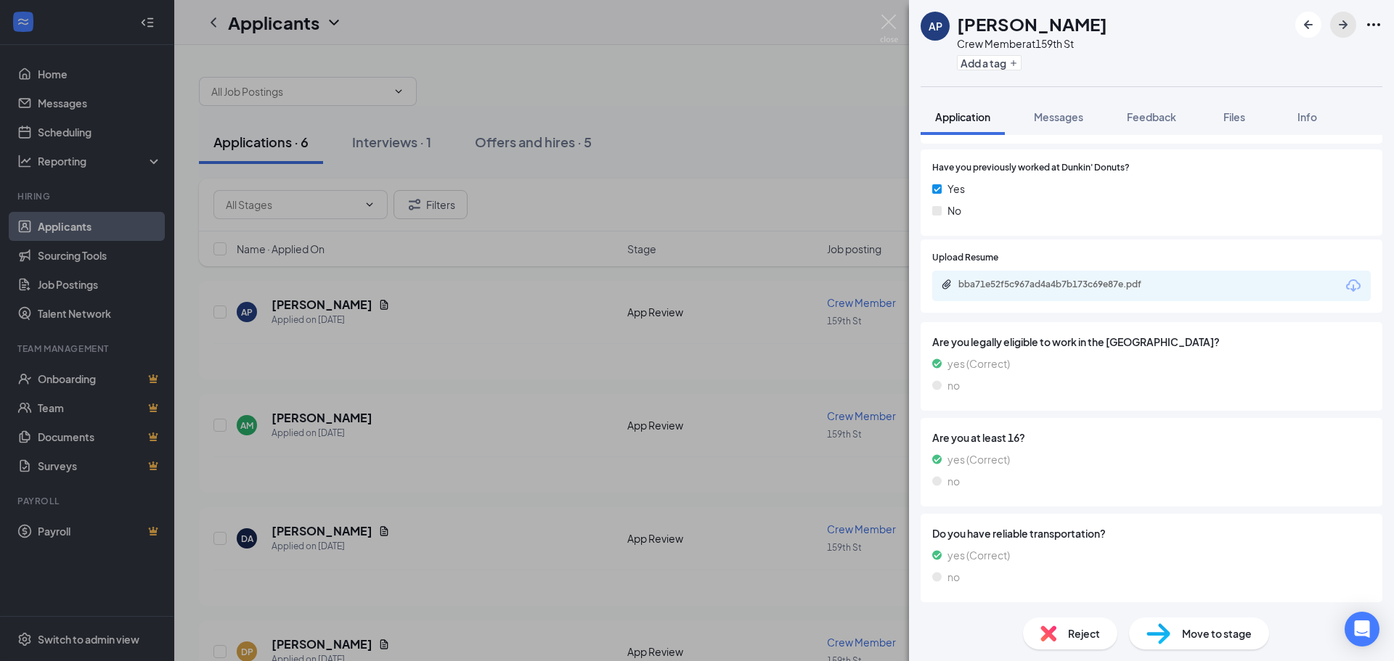 The width and height of the screenshot is (1394, 661). I want to click on svg: ArrowLeftNew, so click(1308, 25).